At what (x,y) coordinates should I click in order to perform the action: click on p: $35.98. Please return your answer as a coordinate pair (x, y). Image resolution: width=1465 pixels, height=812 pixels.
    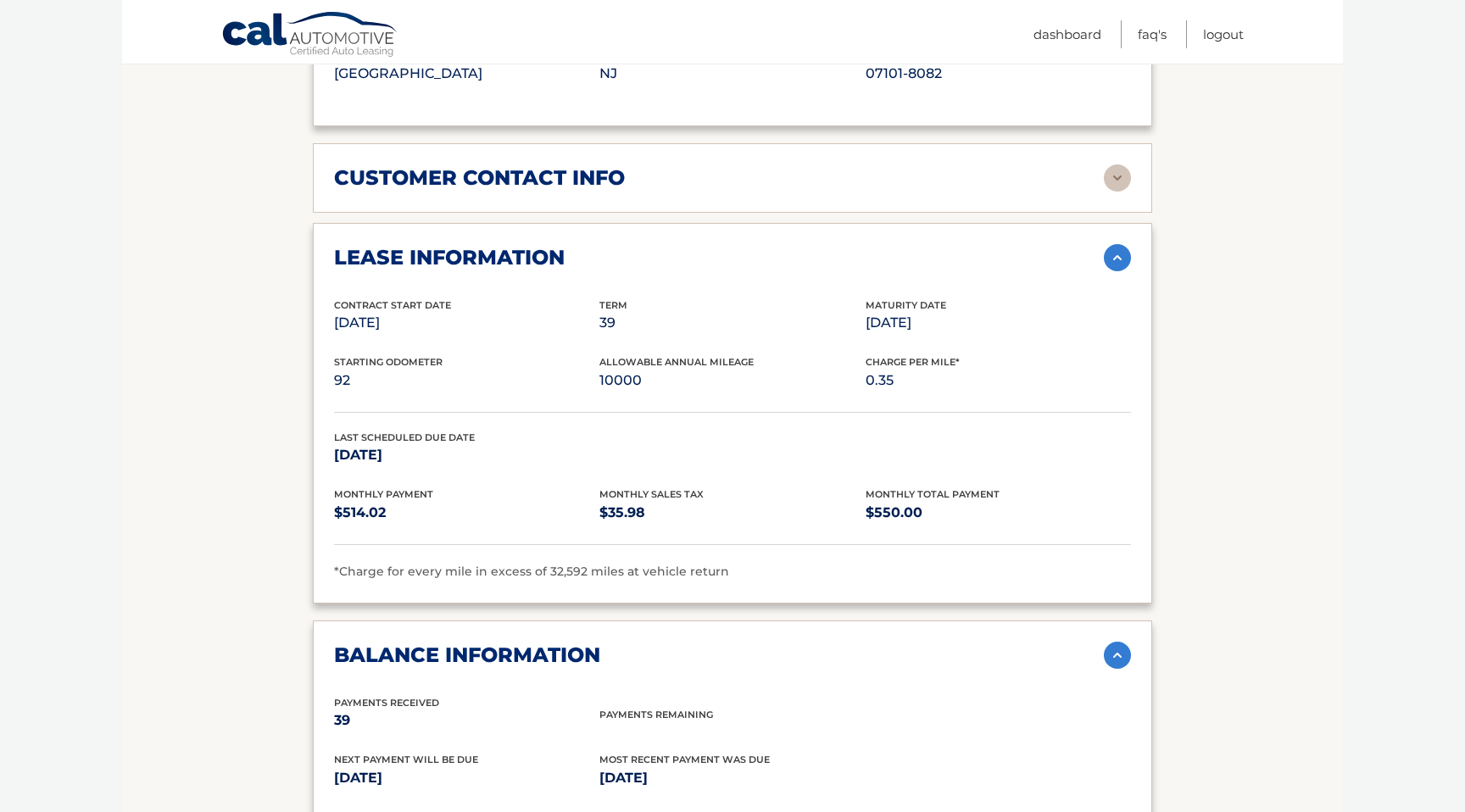
    Looking at the image, I should click on (732, 512).